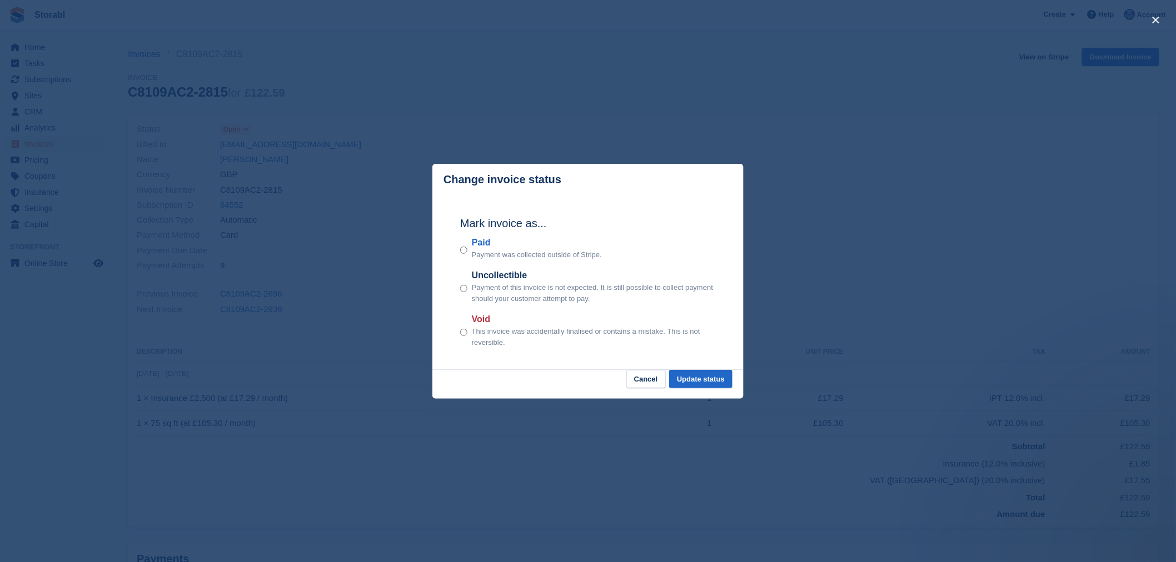 The height and width of the screenshot is (562, 1176). I want to click on button: close, so click(1156, 20).